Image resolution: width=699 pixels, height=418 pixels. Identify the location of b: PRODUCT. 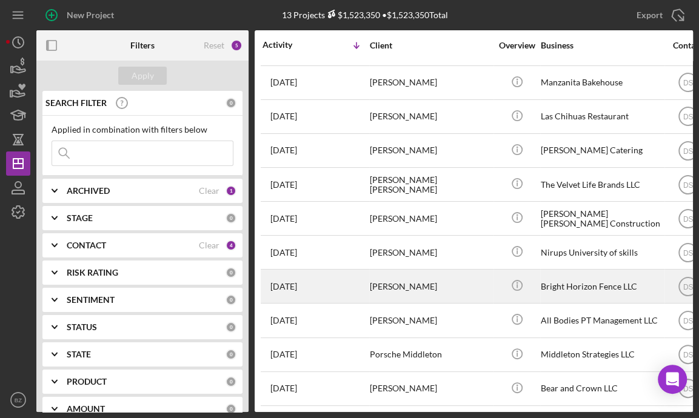
(87, 382).